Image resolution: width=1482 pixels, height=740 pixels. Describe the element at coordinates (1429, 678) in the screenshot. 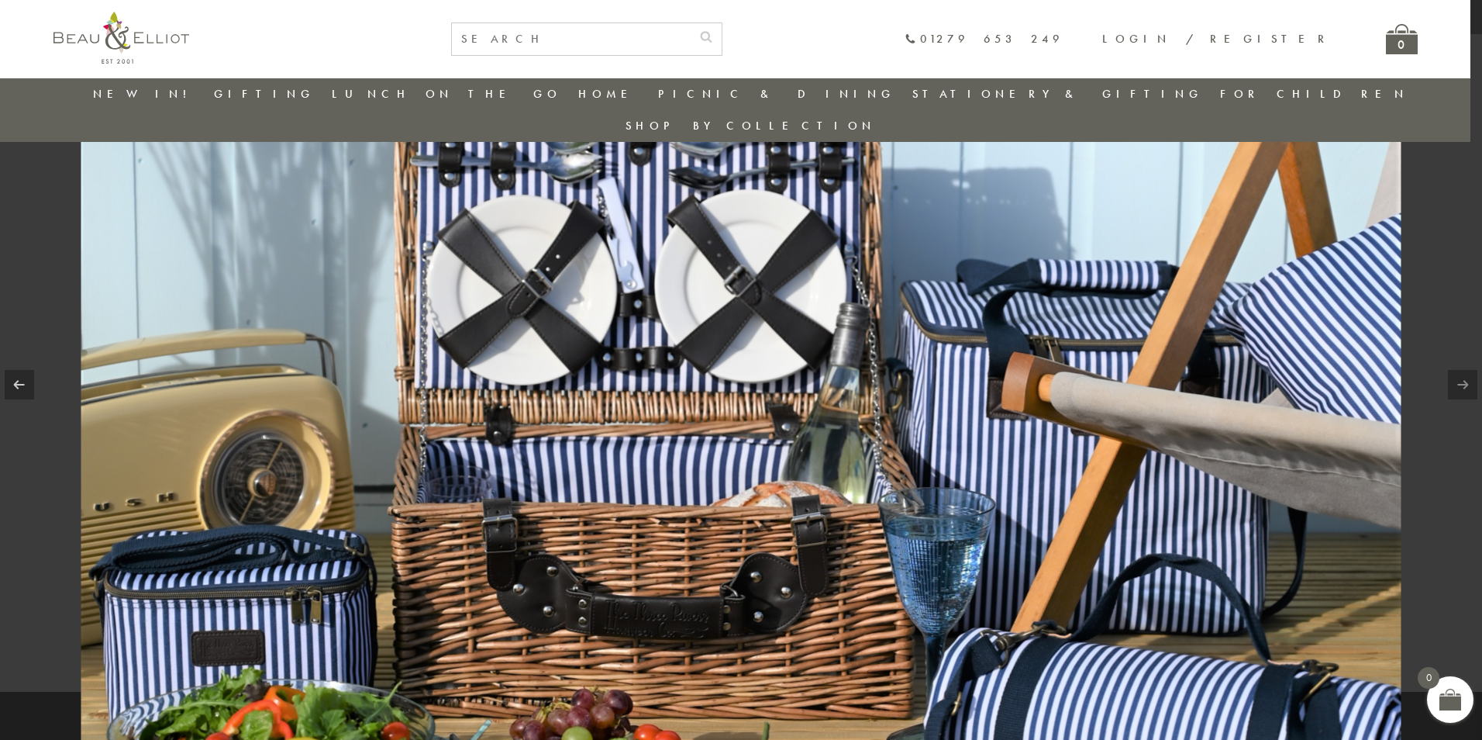

I see `span: 0` at that location.